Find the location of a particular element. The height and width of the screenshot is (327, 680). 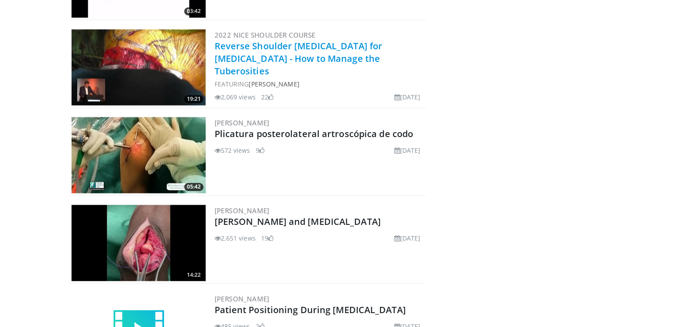

a: 14:22 is located at coordinates (139, 242).